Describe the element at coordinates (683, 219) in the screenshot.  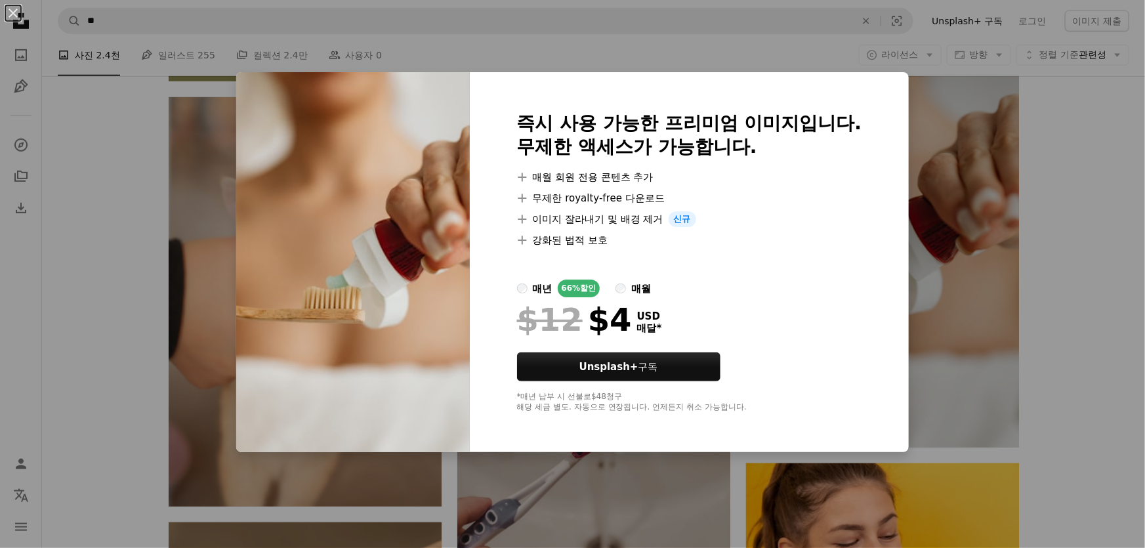
I see `span: 신규` at that location.